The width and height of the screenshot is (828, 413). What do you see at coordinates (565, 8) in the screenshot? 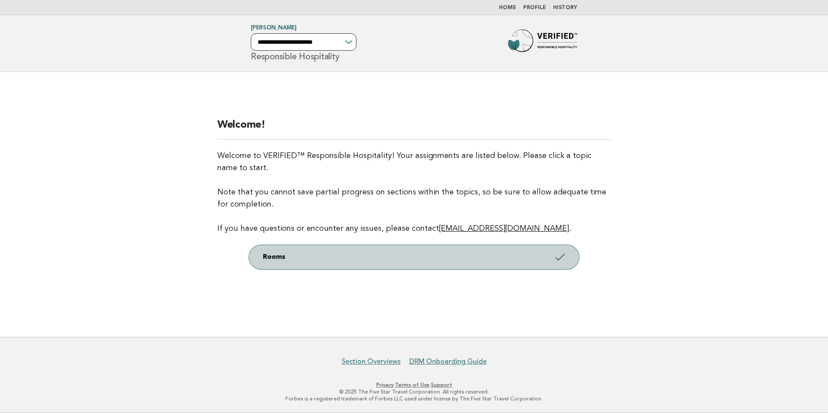
I see `a: History` at bounding box center [565, 8].